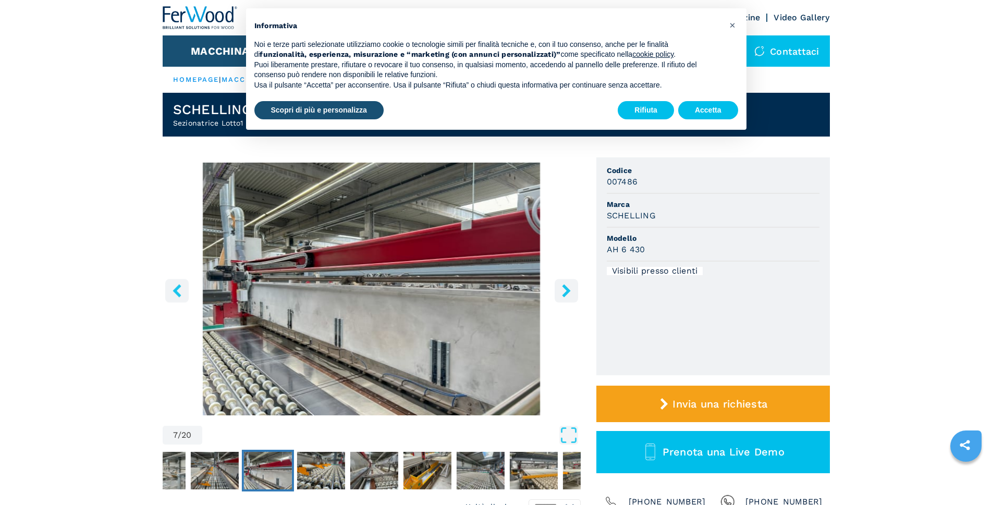 This screenshot has height=505, width=992. What do you see at coordinates (713, 452) in the screenshot?
I see `button: Prenota una Live Demo` at bounding box center [713, 452].